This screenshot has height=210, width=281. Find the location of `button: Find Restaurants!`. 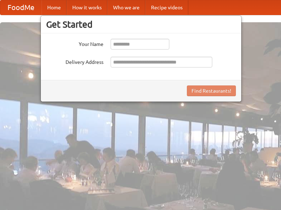

button: Find Restaurants! is located at coordinates (211, 91).